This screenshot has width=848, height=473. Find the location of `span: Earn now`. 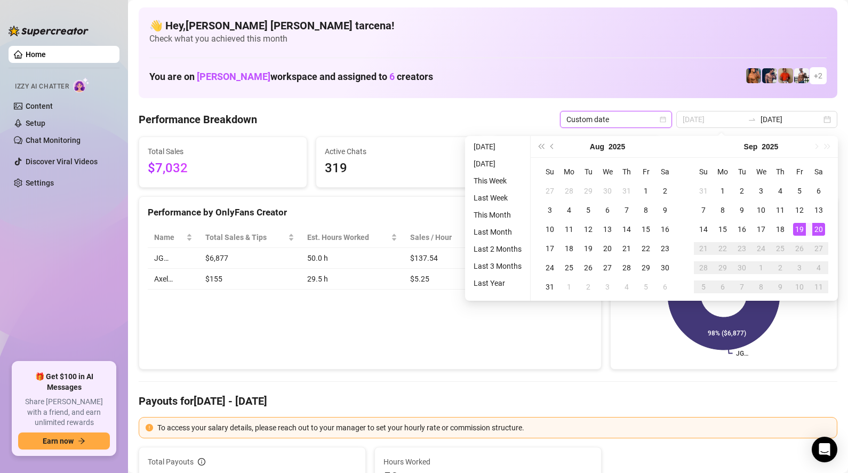

span: Earn now is located at coordinates (58, 441).